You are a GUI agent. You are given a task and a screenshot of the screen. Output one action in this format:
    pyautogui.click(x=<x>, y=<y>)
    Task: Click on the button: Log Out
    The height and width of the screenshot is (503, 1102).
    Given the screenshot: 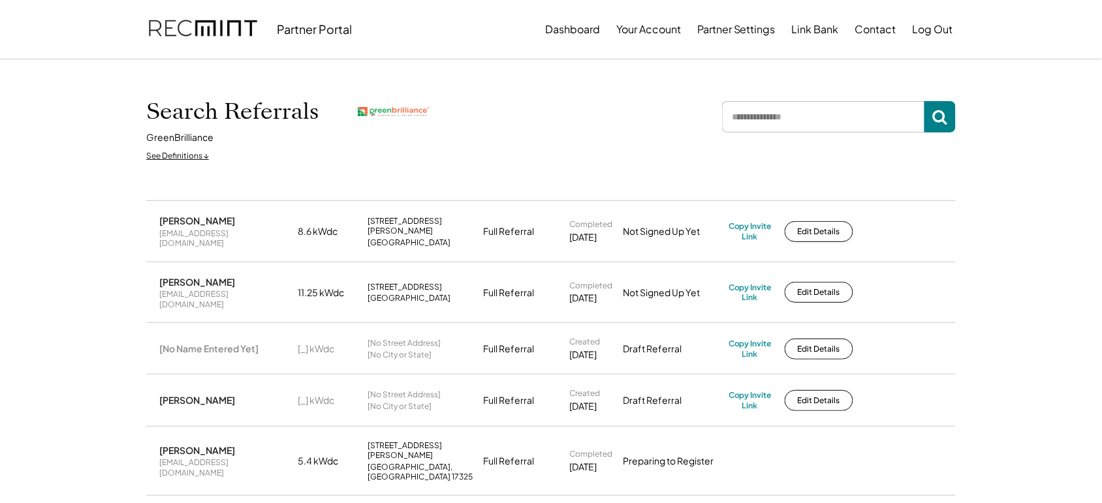 What is the action you would take?
    pyautogui.click(x=933, y=29)
    